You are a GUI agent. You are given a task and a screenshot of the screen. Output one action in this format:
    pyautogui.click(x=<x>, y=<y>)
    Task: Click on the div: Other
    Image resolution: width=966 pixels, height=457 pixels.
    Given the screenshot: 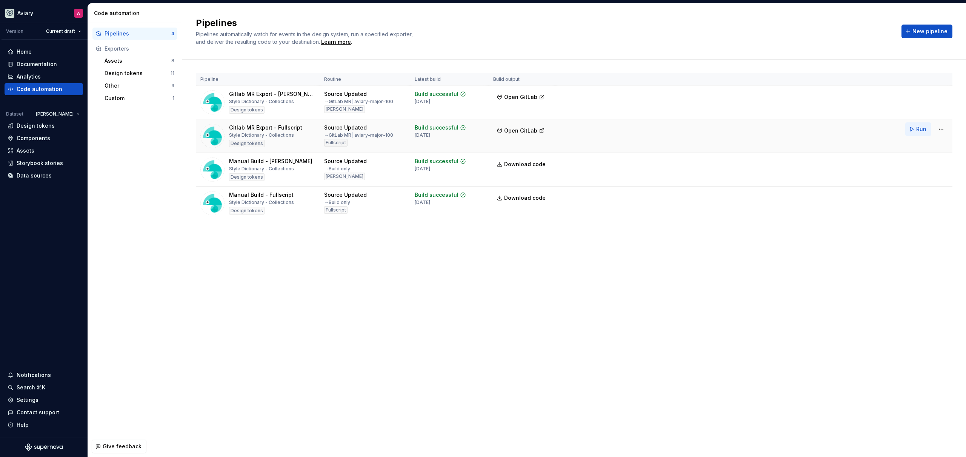 What is the action you would take?
    pyautogui.click(x=138, y=86)
    